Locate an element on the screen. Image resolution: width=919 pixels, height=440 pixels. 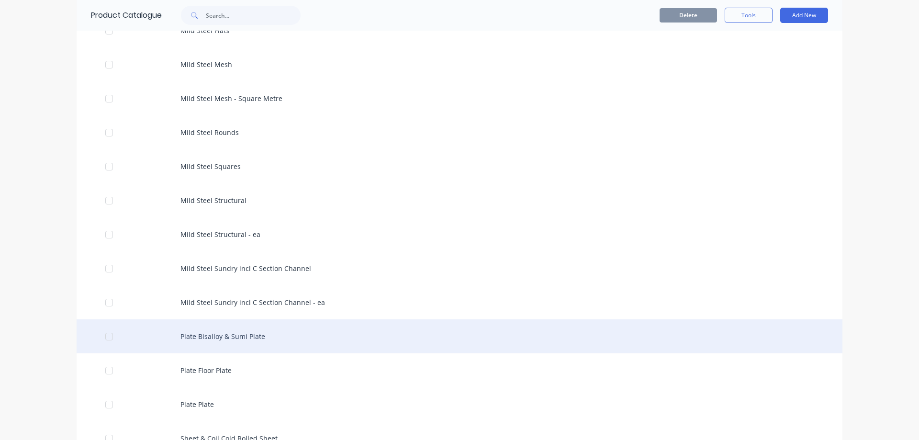
div: Mild Steel Mesh - Square Metre is located at coordinates (460, 98).